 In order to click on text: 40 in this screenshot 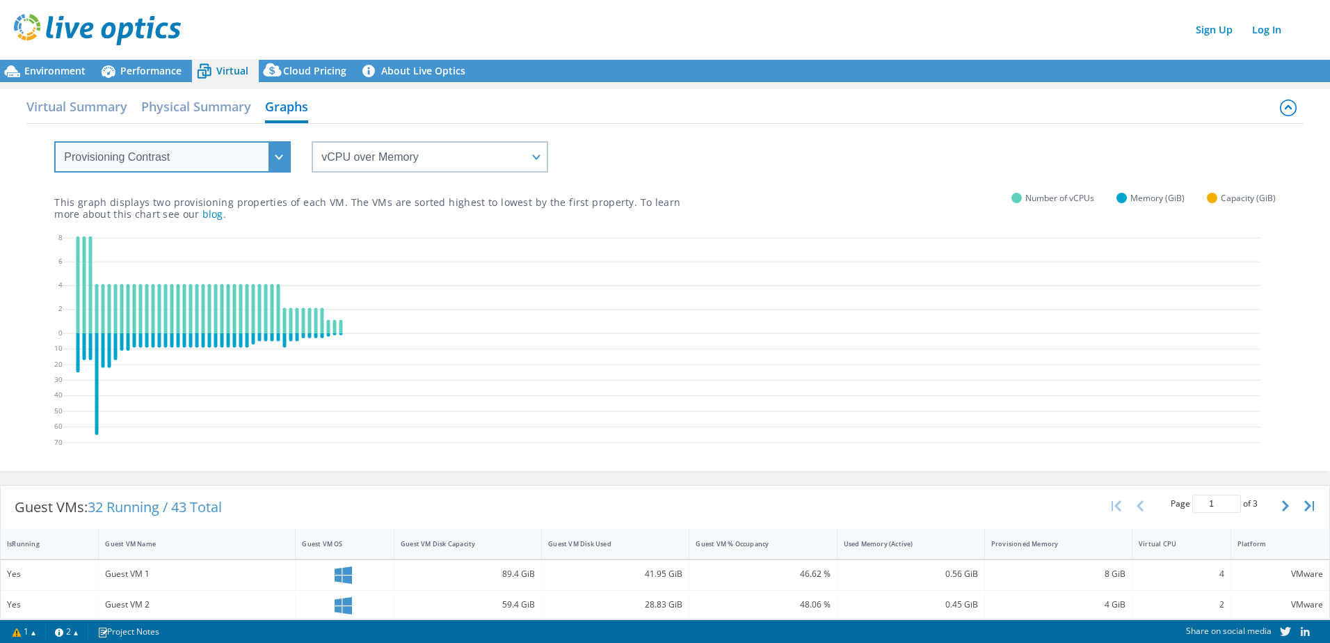, I will do `click(58, 394)`.